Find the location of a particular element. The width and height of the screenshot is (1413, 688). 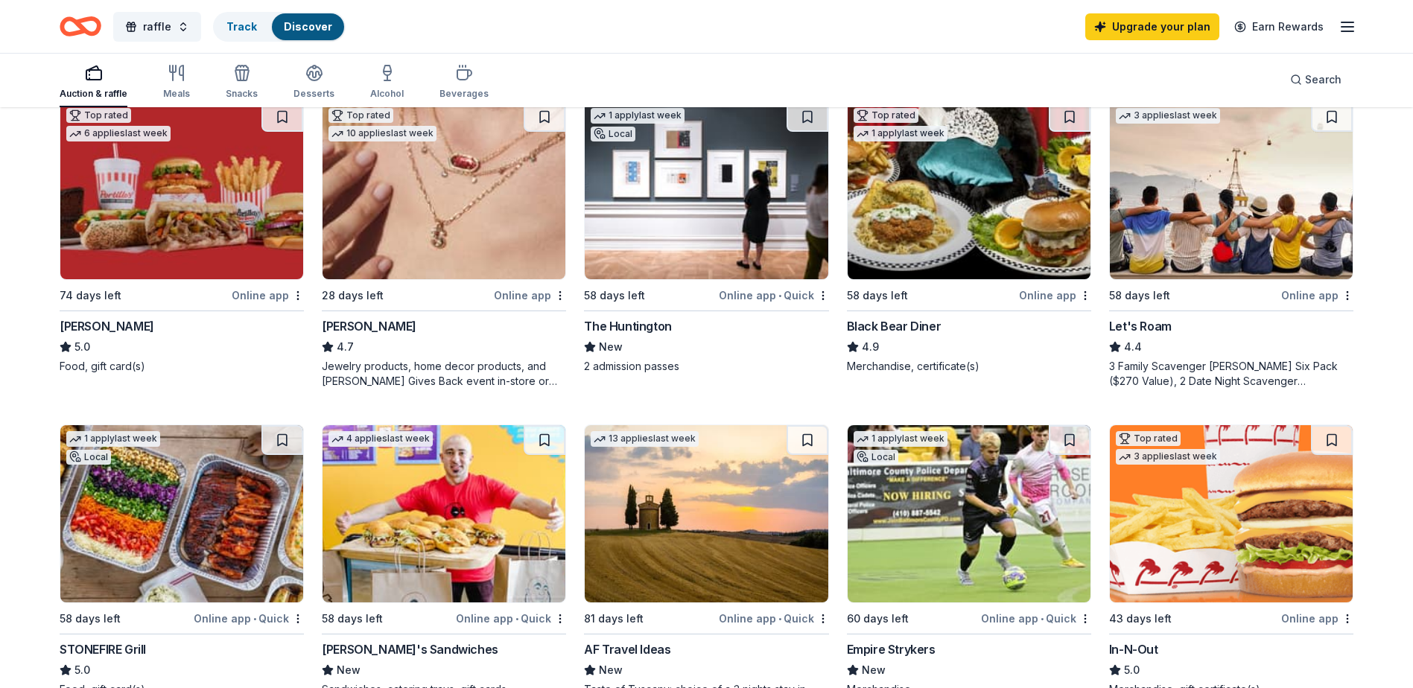

div: 28 days left is located at coordinates (352, 296).